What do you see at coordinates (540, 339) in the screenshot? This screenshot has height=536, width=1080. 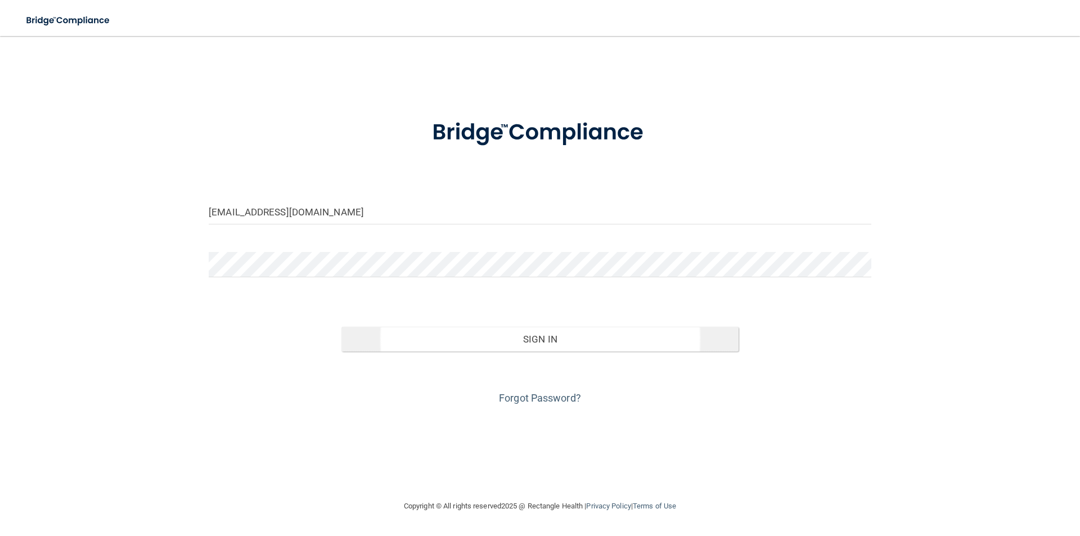 I see `button: Sign In` at bounding box center [540, 339].